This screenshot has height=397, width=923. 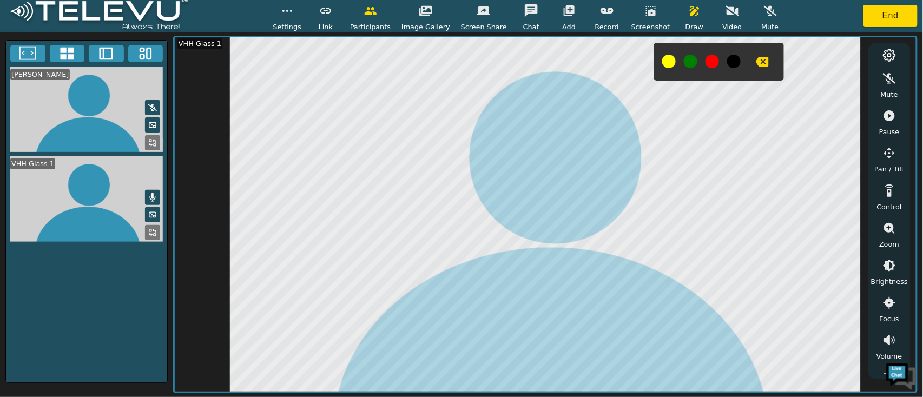 What do you see at coordinates (67, 54) in the screenshot?
I see `button: 4x4` at bounding box center [67, 54].